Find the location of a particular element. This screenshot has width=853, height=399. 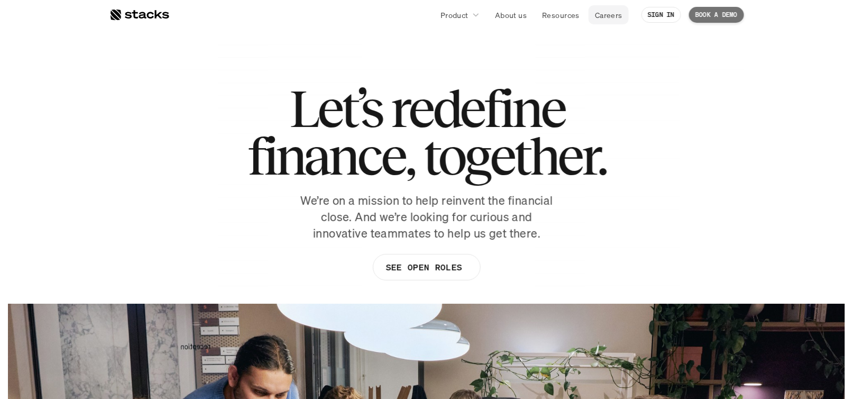

p: Product is located at coordinates (454, 15).